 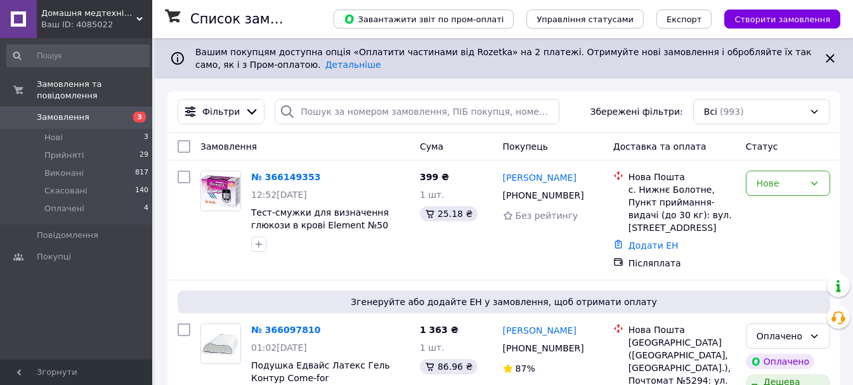 What do you see at coordinates (546, 216) in the screenshot?
I see `span: Без рейтингу` at bounding box center [546, 216].